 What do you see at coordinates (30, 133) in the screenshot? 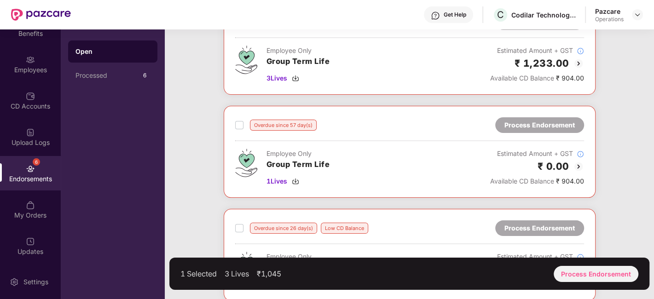
I see `img: svg+xml;base64,PHN2ZyBpZD0iVXBsb2FkX0xvZ3MiIGRhdGEtbmFtZT0iVXBsb2FkIExvZ3MiIHhtbG5zPSJodHRwOi8vd3...` at bounding box center [30, 133].